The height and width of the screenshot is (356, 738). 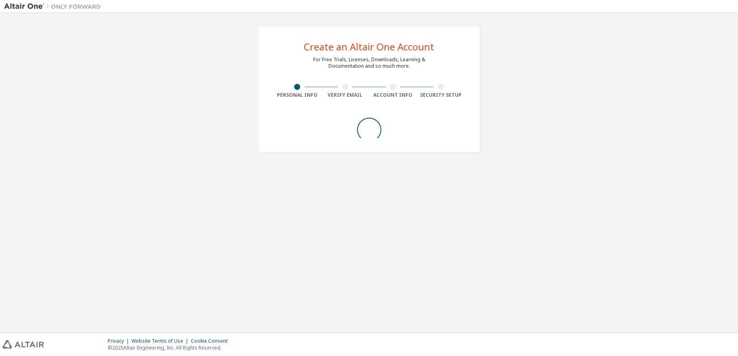 I want to click on div: Privacy, so click(x=119, y=341).